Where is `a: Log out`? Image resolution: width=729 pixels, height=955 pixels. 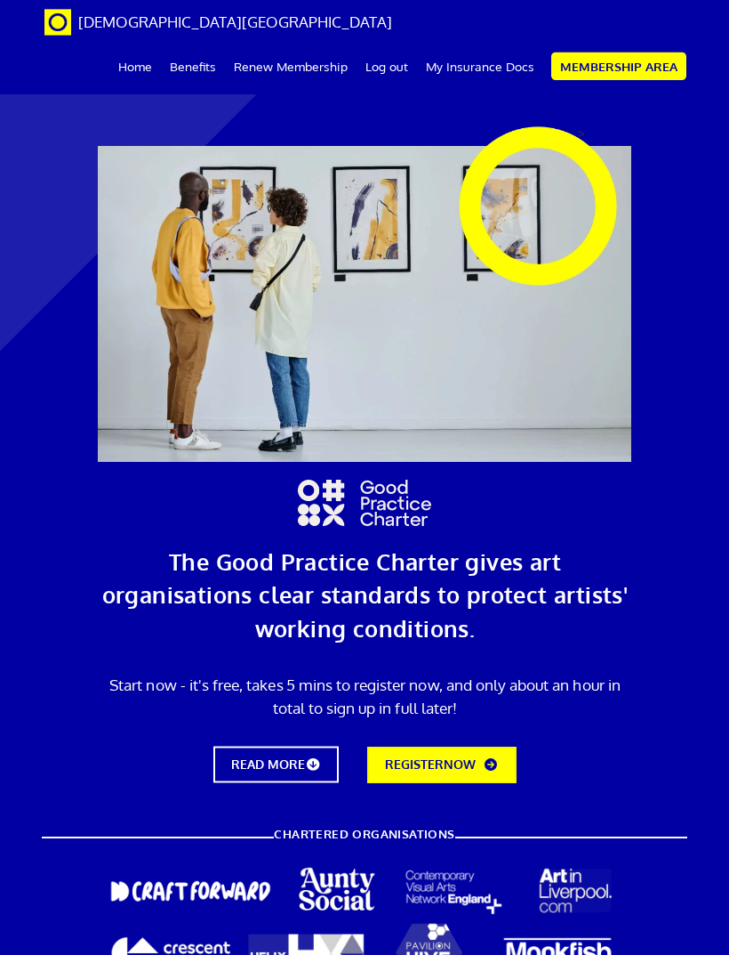 a: Log out is located at coordinates (387, 67).